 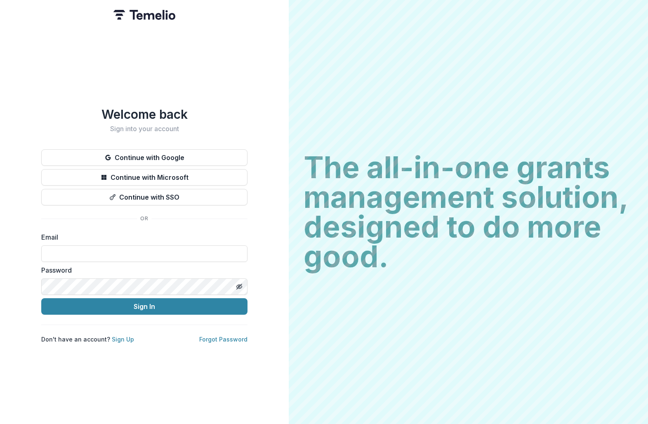 I want to click on button: Sign In, so click(x=144, y=307).